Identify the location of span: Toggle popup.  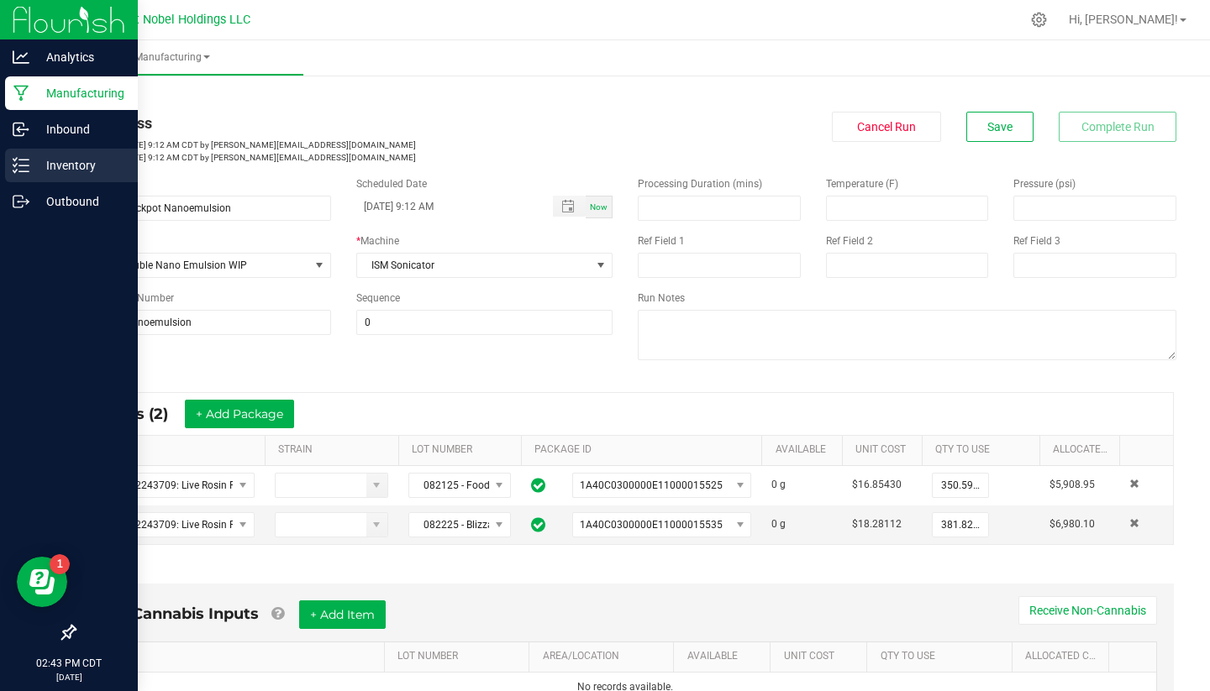
(569, 206).